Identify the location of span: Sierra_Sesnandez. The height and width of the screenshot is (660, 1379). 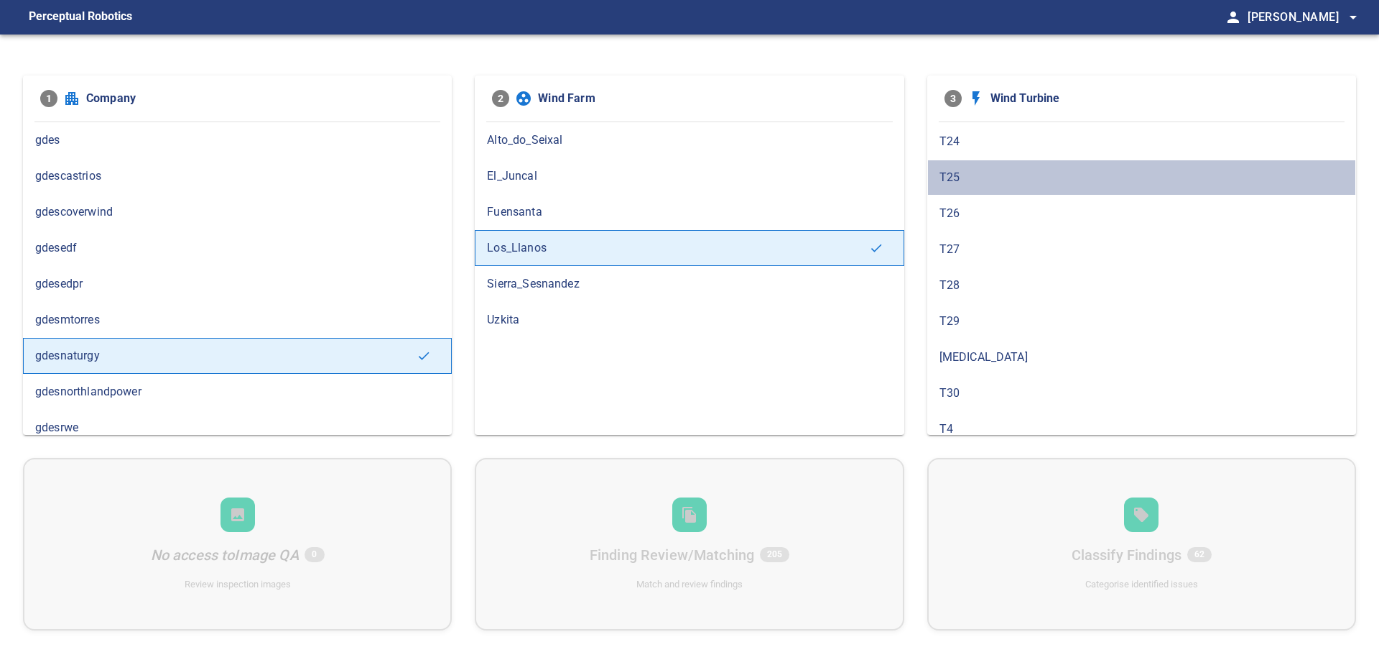
(689, 284).